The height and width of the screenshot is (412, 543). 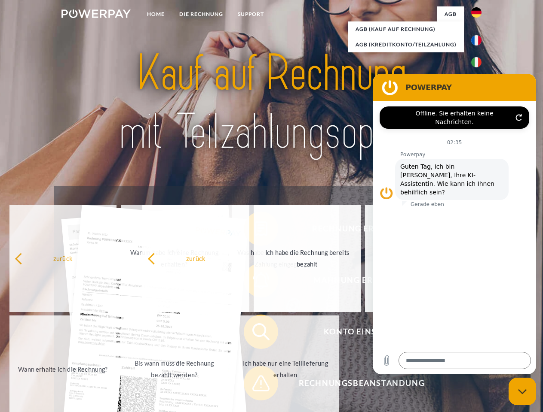 I want to click on a: Konto einsehen, so click(x=355, y=332).